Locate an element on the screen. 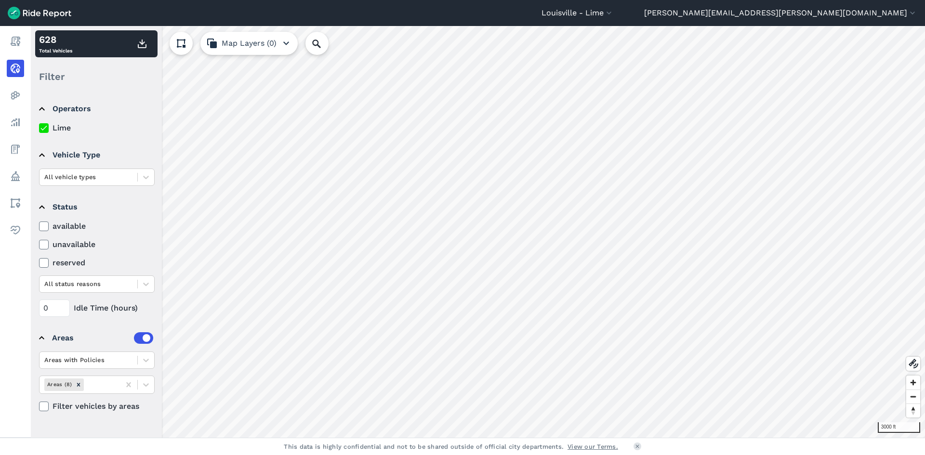 This screenshot has width=925, height=455. img: Ride Report is located at coordinates (40, 13).